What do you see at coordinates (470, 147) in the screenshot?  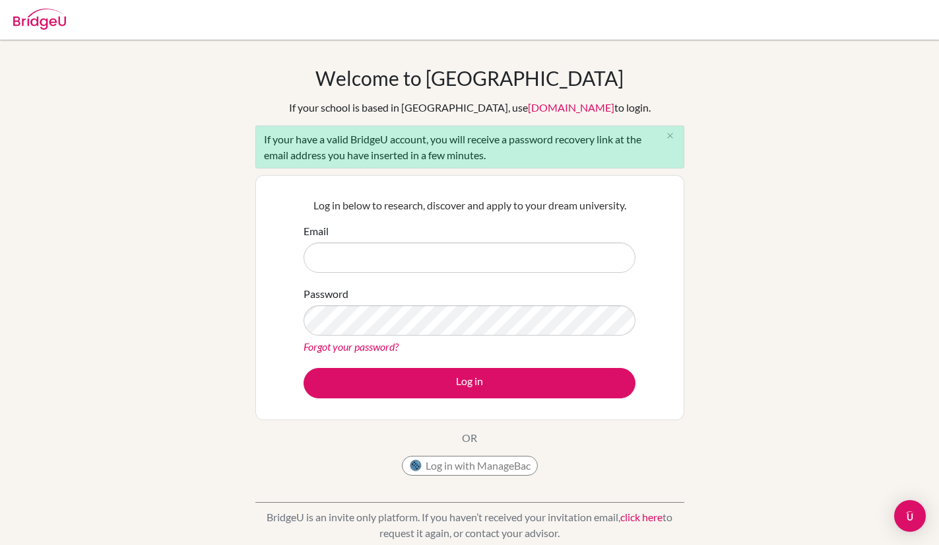 I see `div: If your have a valid BridgeU account, you will receive a password recovery link at the email addr...` at bounding box center [470, 147].